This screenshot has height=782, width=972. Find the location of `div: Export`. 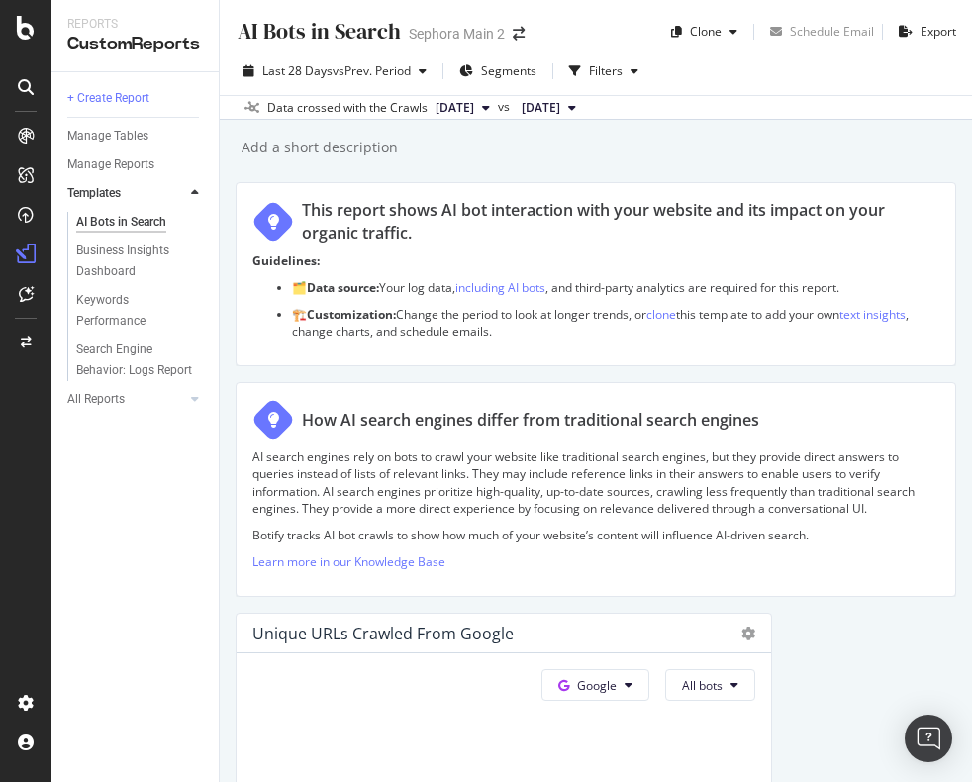

div: Export is located at coordinates (938, 31).